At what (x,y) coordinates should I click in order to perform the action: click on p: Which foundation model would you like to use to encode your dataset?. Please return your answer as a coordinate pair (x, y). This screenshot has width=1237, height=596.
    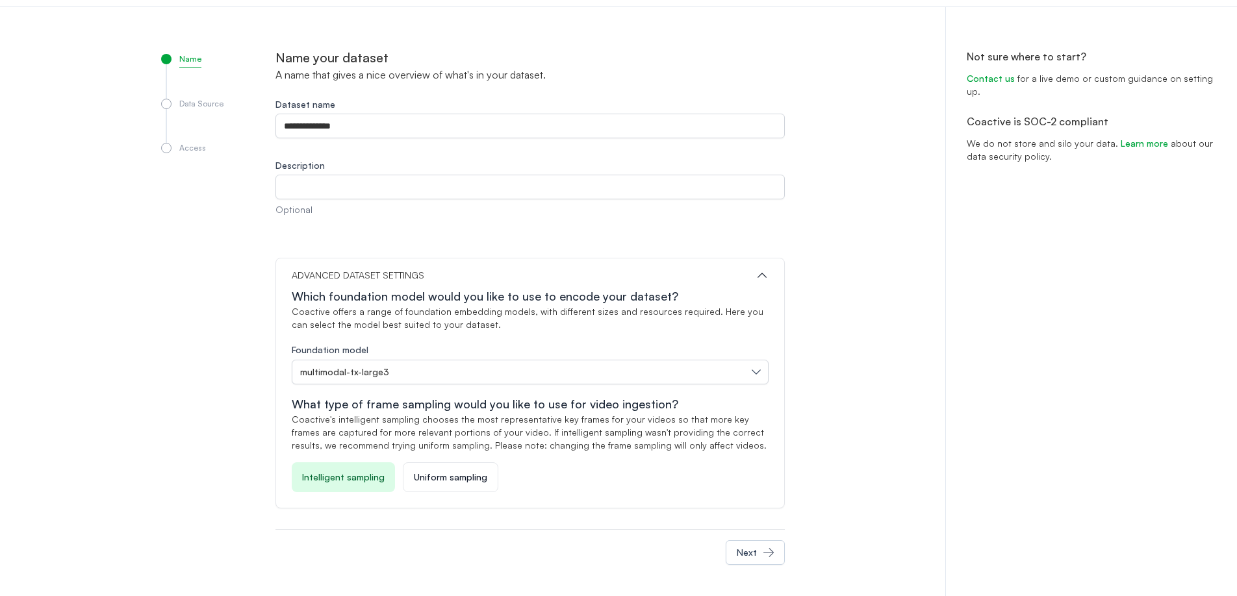
    Looking at the image, I should click on (530, 296).